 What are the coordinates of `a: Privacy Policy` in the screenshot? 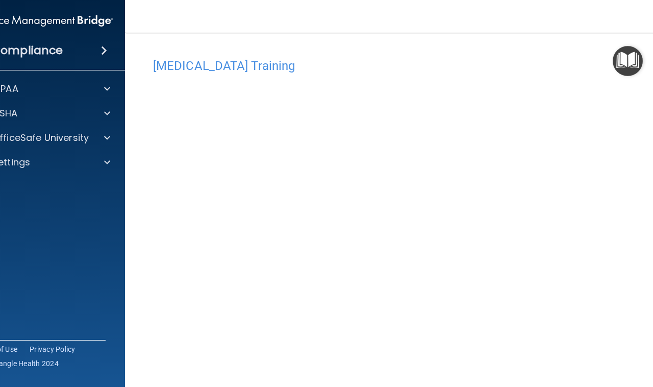 It's located at (53, 349).